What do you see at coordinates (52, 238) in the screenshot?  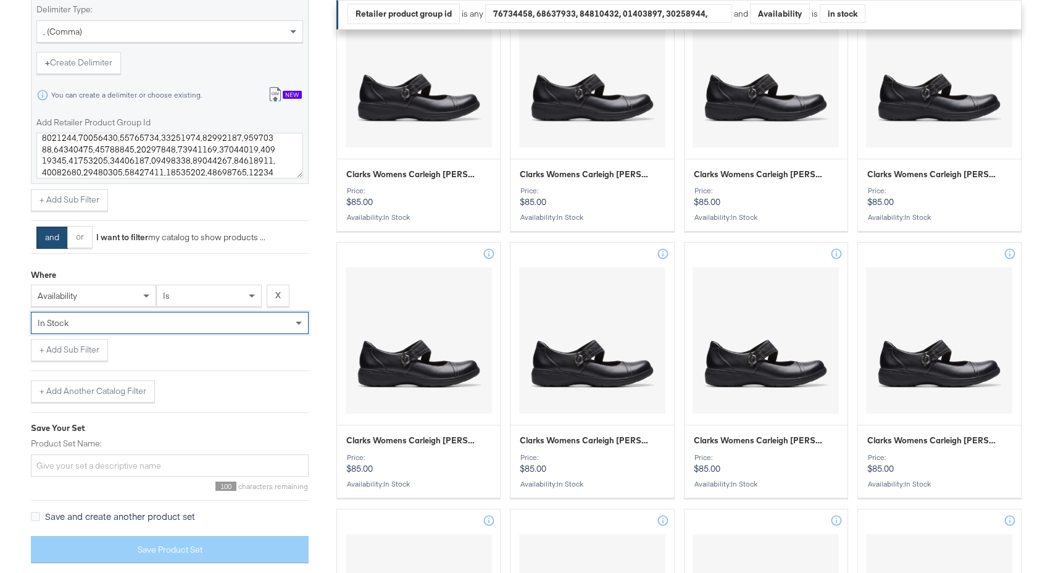 I see `button: and` at bounding box center [52, 238].